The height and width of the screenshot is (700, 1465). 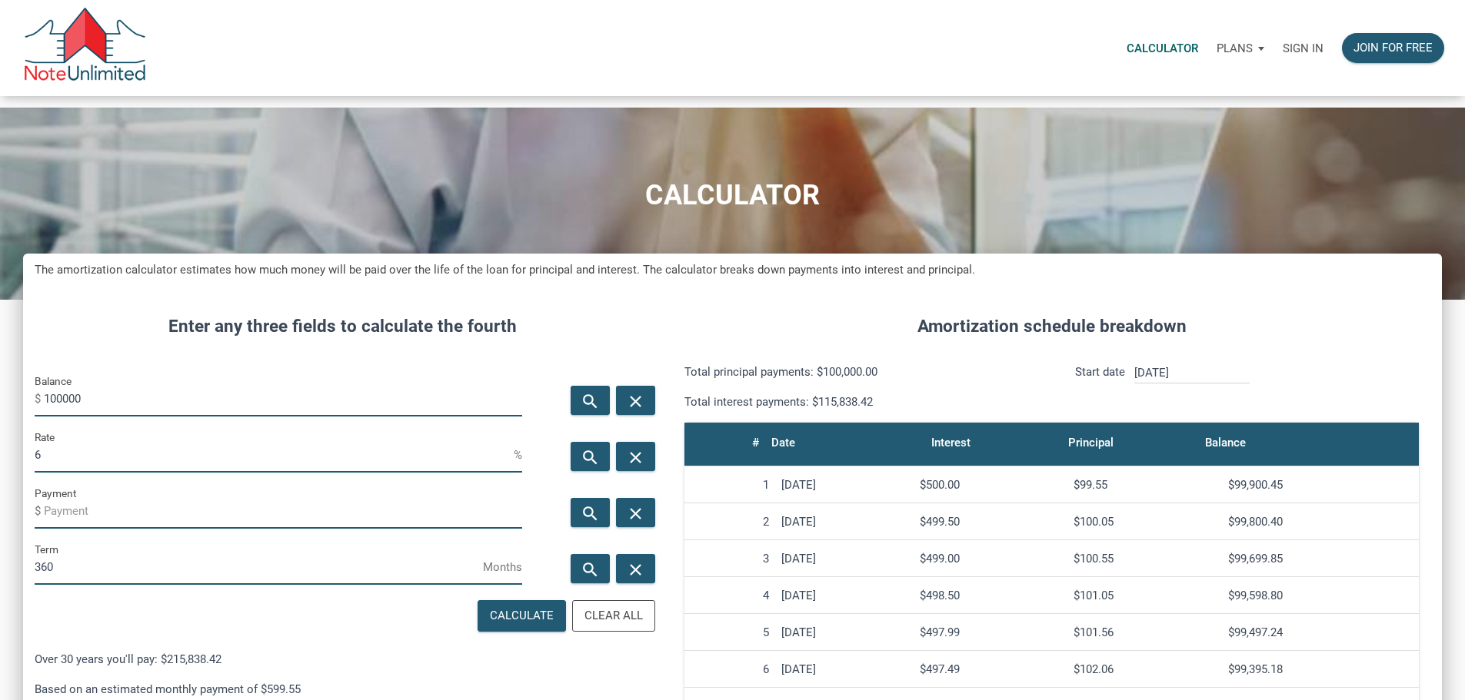 What do you see at coordinates (1320, 522) in the screenshot?
I see `div: $99,800.40` at bounding box center [1320, 522].